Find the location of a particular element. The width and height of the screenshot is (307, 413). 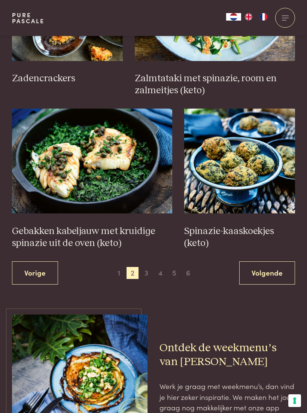

h3: Gebakken kabeljauw met kruidige spinazie uit de oven (keto) is located at coordinates (92, 237).